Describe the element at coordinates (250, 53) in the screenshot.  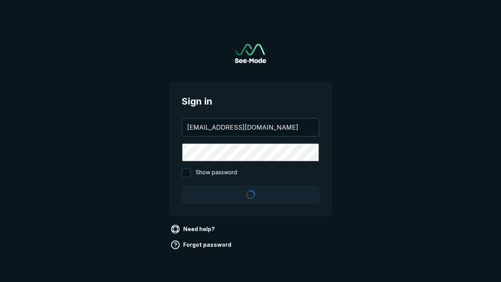
I see `a: Go to sign in` at that location.